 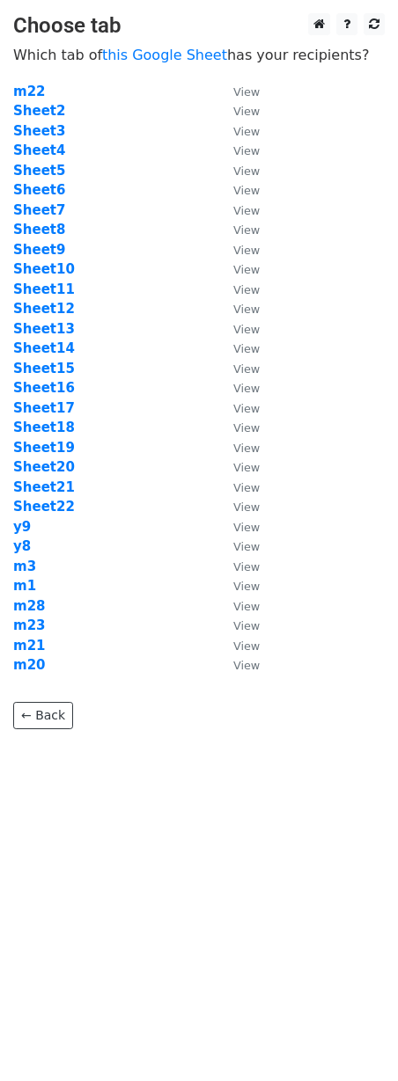 I want to click on a: Sheet3, so click(x=39, y=131).